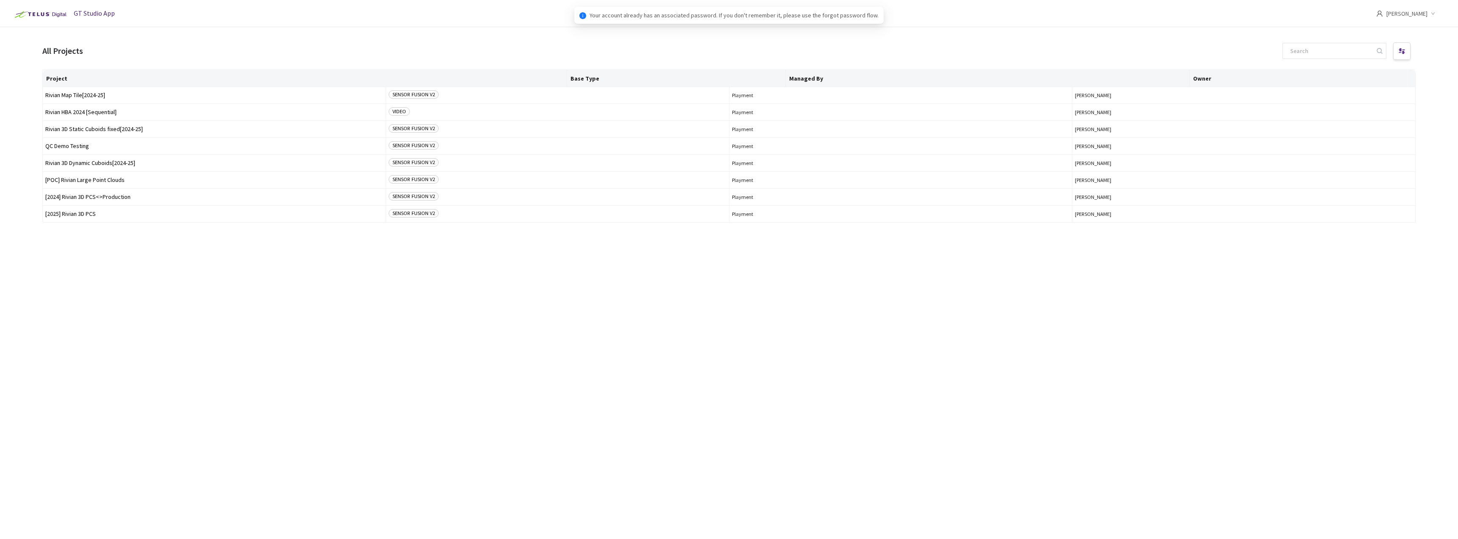 The height and width of the screenshot is (539, 1458). Describe the element at coordinates (94, 13) in the screenshot. I see `span: GT Studio App` at that location.